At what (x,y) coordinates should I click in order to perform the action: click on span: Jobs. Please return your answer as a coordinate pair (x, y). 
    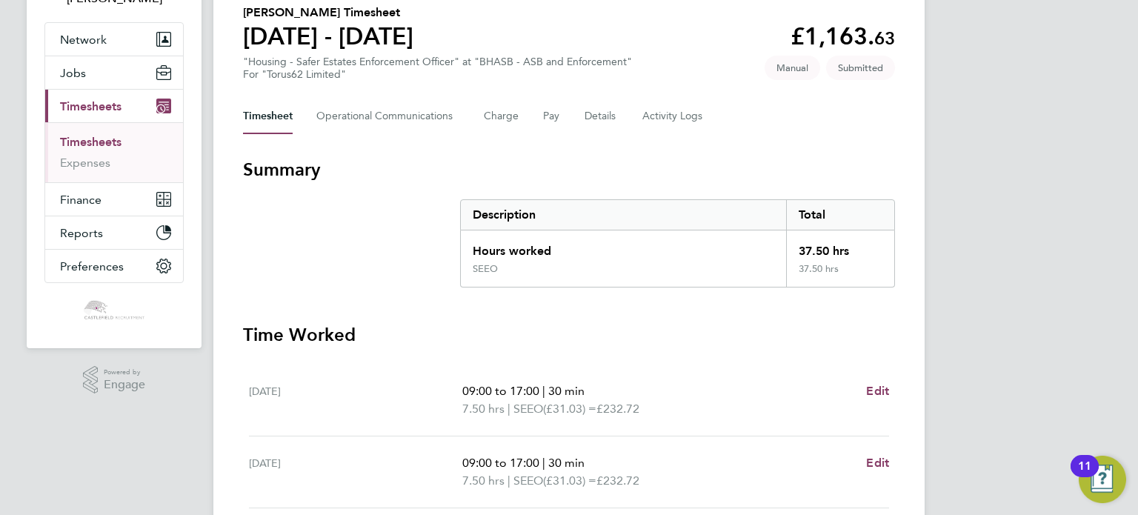
    Looking at the image, I should click on (73, 73).